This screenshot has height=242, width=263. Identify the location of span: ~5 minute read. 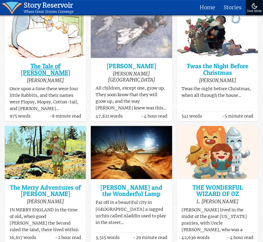
(238, 116).